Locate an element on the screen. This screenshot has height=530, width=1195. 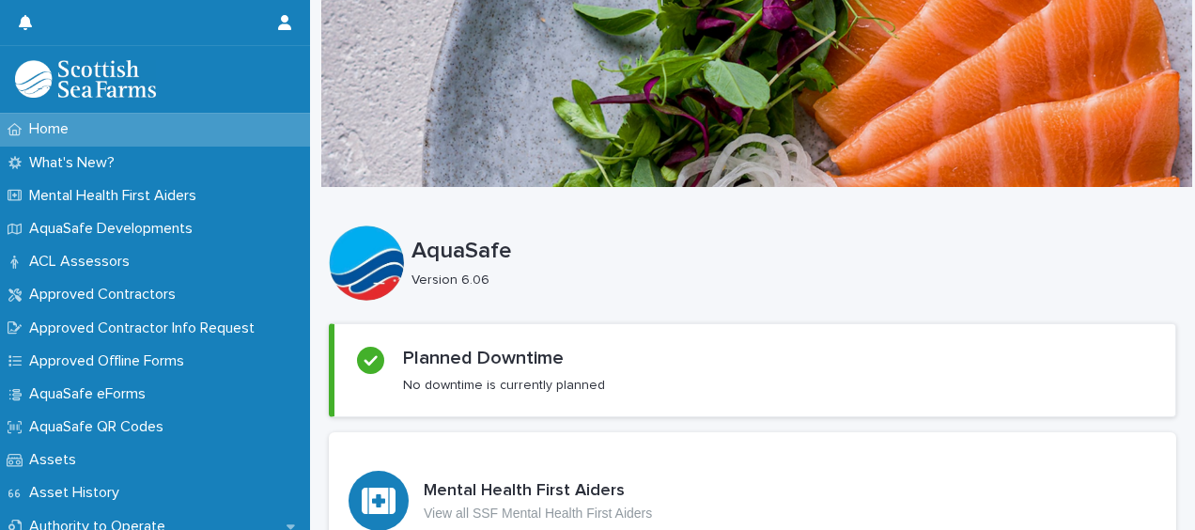
p: Approved Offline Forms is located at coordinates (110, 361).